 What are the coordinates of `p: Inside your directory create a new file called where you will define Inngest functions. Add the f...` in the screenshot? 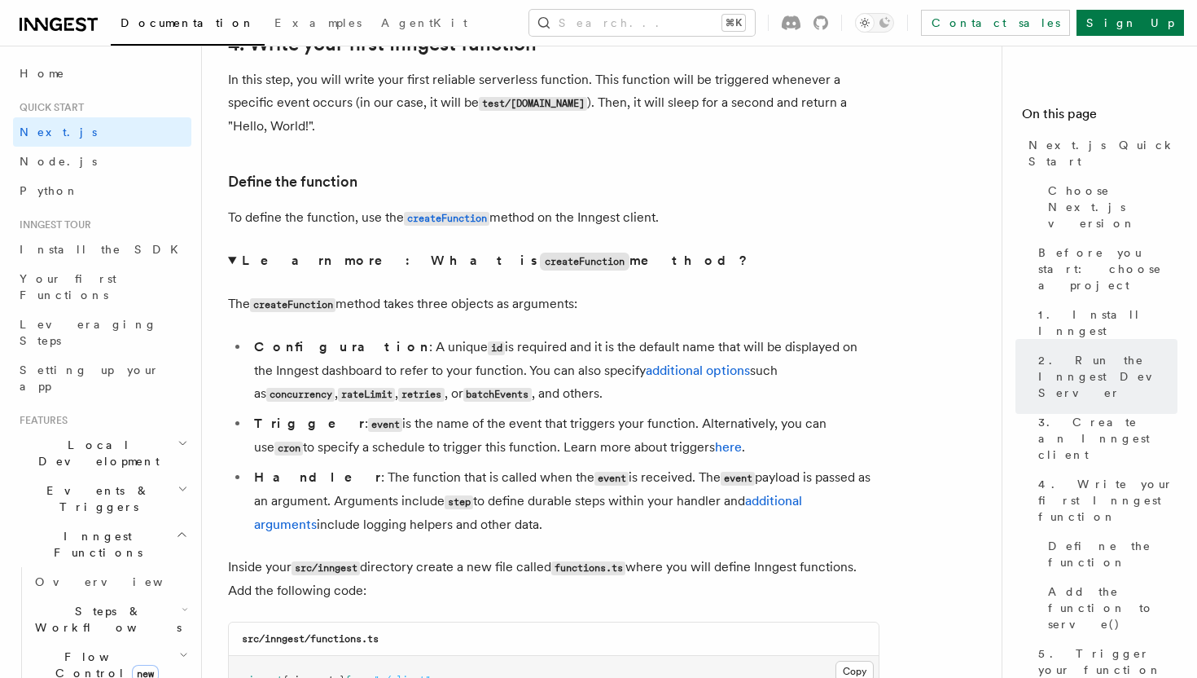 It's located at (554, 578).